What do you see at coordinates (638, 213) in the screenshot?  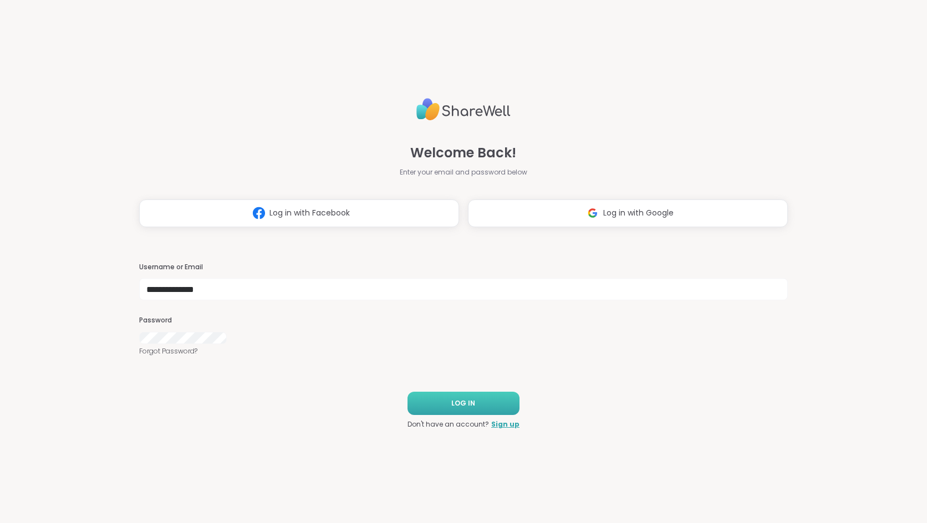 I see `span: Log in with Google` at bounding box center [638, 213].